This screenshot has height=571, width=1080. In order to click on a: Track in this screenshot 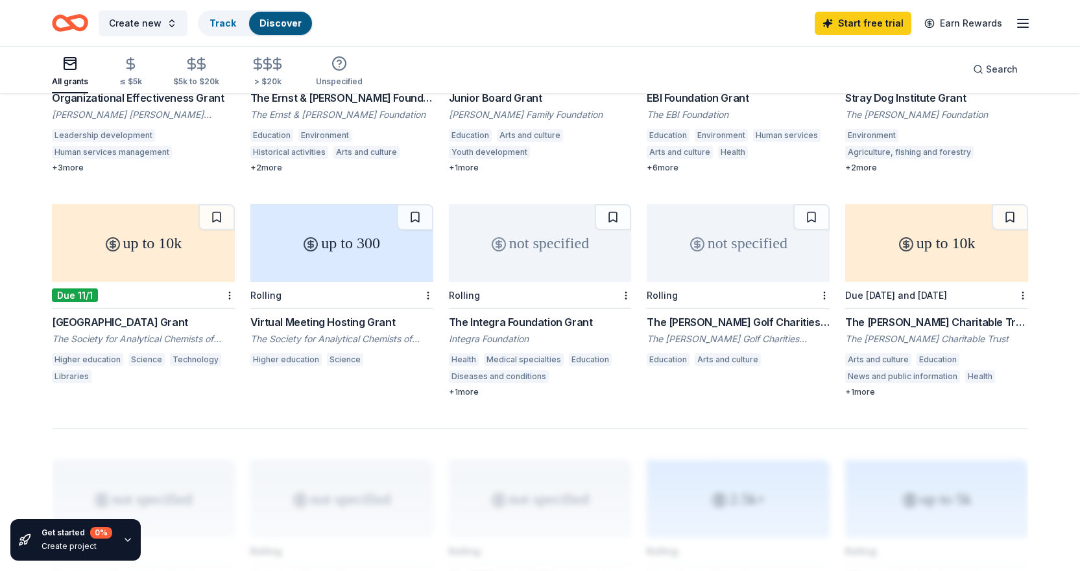, I will do `click(222, 23)`.